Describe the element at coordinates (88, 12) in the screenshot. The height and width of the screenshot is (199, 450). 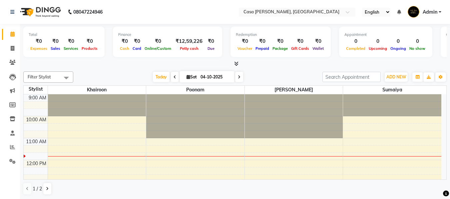
I see `b: 08047224946` at that location.